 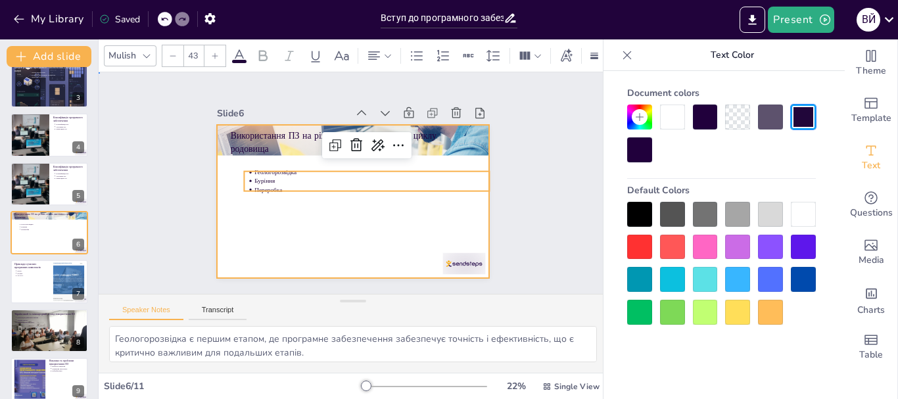 What do you see at coordinates (871, 166) in the screenshot?
I see `span: Text` at bounding box center [871, 166].